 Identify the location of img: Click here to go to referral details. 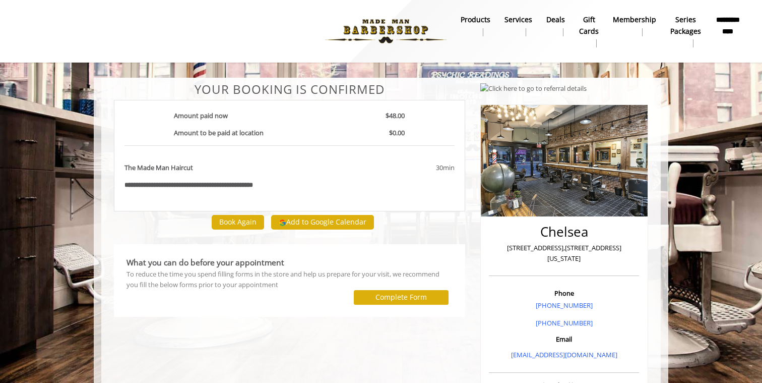
(533, 88).